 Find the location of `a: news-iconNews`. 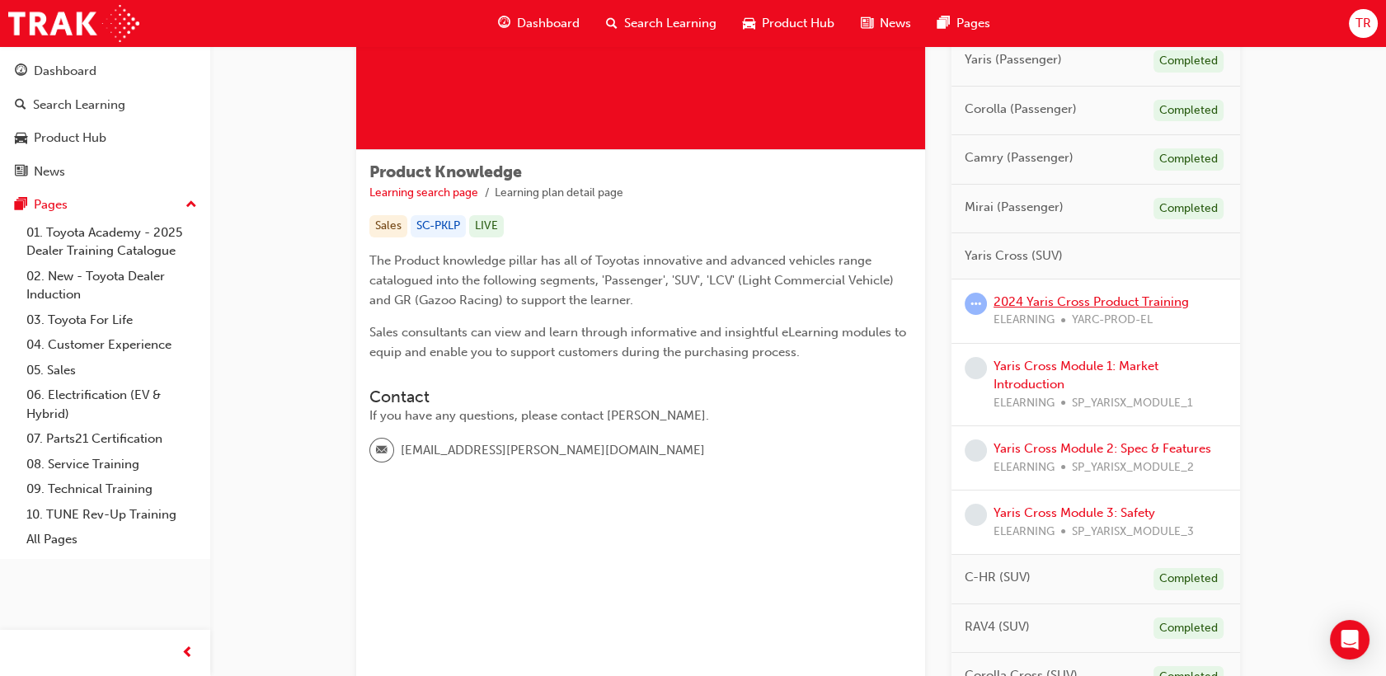

a: news-iconNews is located at coordinates (885, 23).